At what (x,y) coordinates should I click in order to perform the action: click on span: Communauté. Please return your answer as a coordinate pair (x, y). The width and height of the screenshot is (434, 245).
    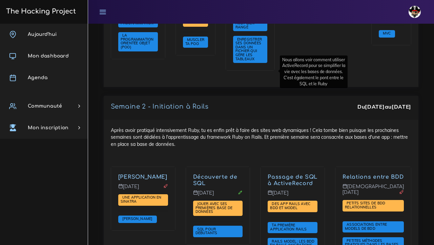
    Looking at the image, I should click on (45, 106).